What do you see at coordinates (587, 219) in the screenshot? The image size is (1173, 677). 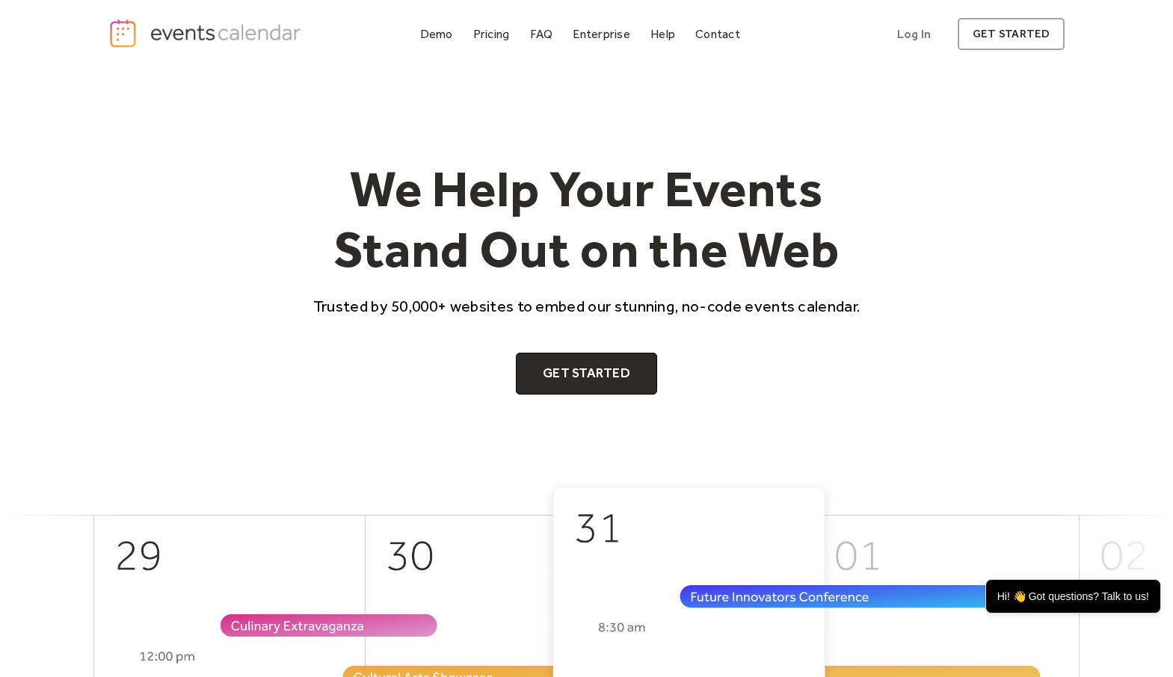 I see `h1: We Help Your Events Stand Out on the Web` at bounding box center [587, 219].